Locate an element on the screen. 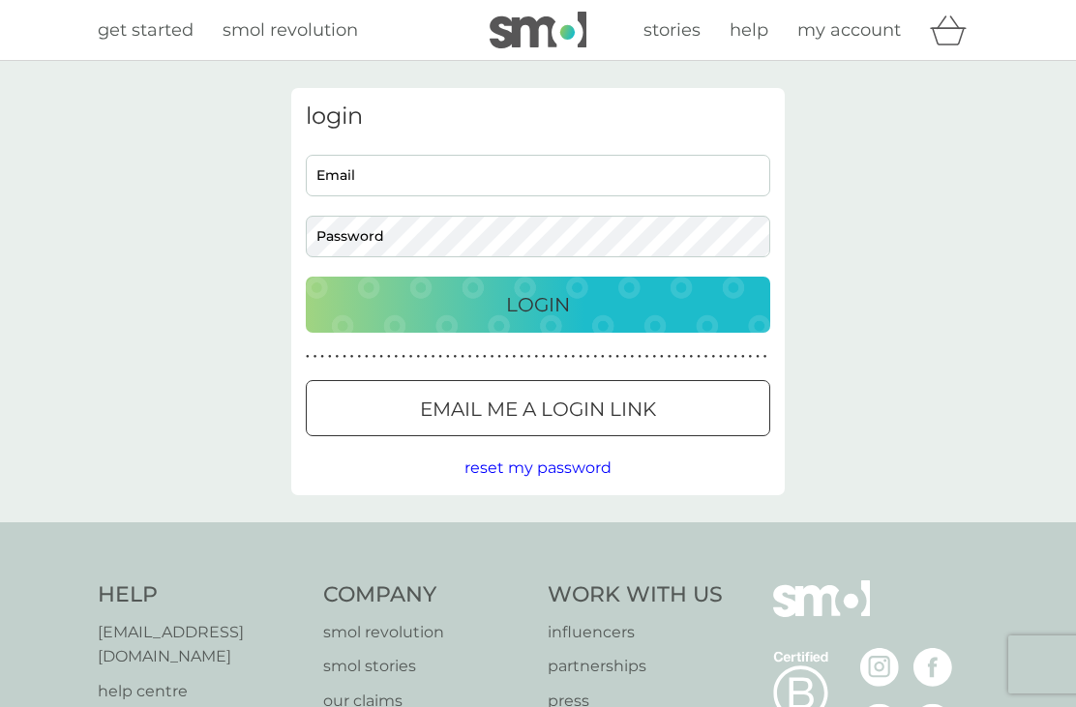  img: visit the smol Instagram page is located at coordinates (879, 668).